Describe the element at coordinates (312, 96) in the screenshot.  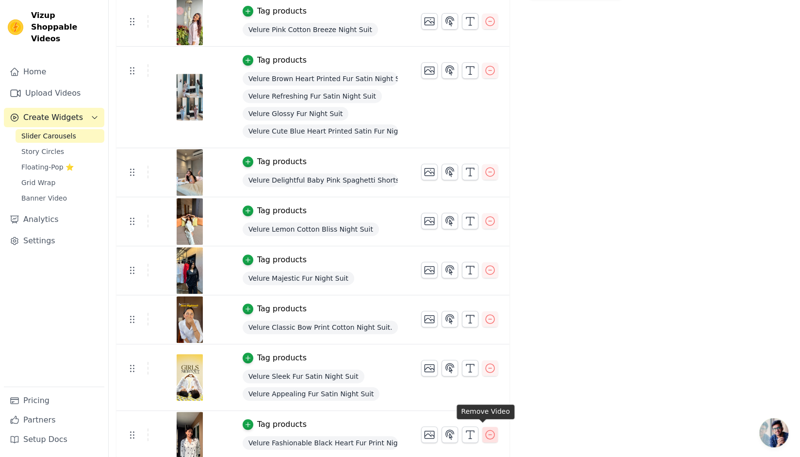
I see `span: Velure Refreshing Fur Satin Night Suit` at that location.